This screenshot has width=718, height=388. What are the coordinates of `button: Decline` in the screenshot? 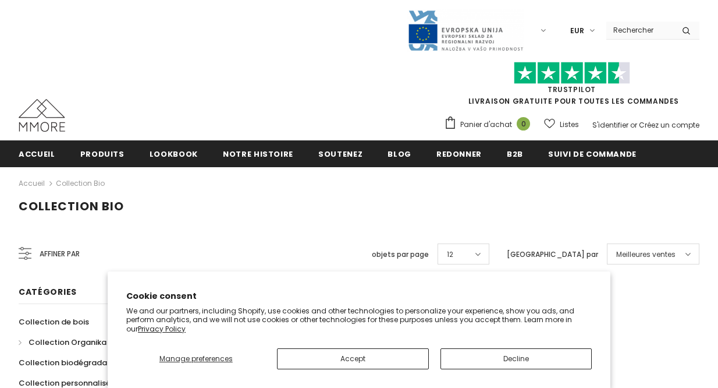 It's located at (516, 358).